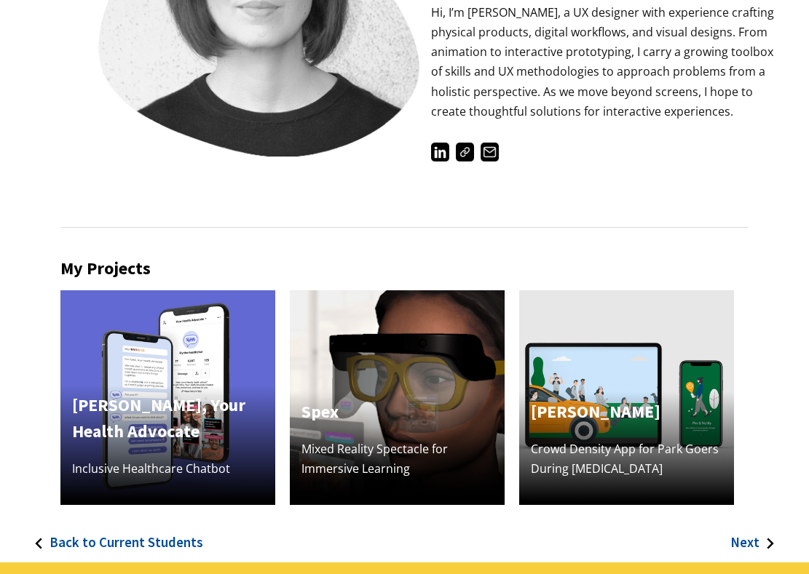  I want to click on img: jtmoreheaddesign@gmail.com, so click(489, 151).